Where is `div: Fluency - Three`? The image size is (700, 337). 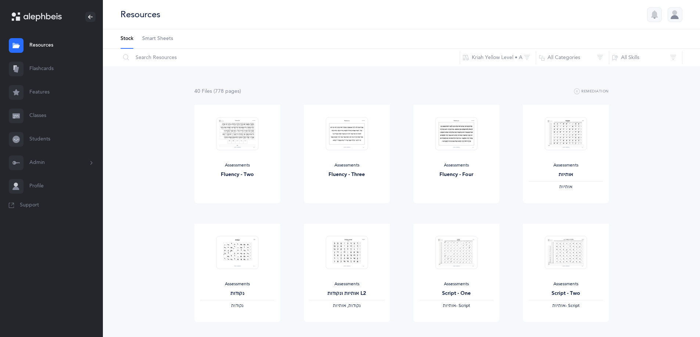 div: Fluency - Three is located at coordinates (347, 175).